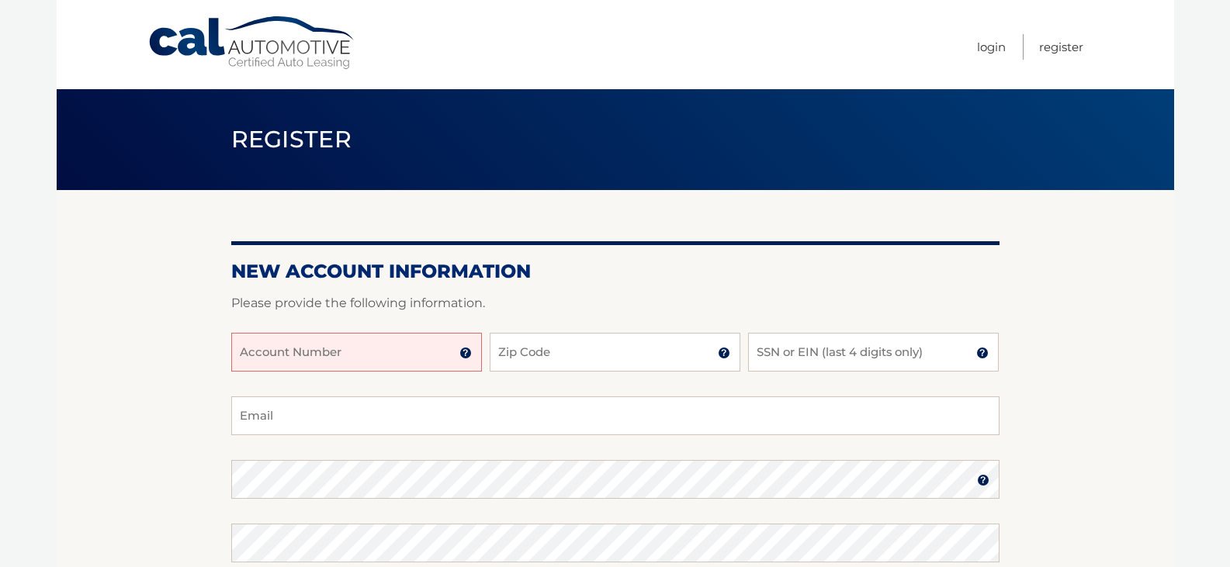 This screenshot has width=1230, height=567. Describe the element at coordinates (615, 303) in the screenshot. I see `p: Please provide the following information.` at that location.